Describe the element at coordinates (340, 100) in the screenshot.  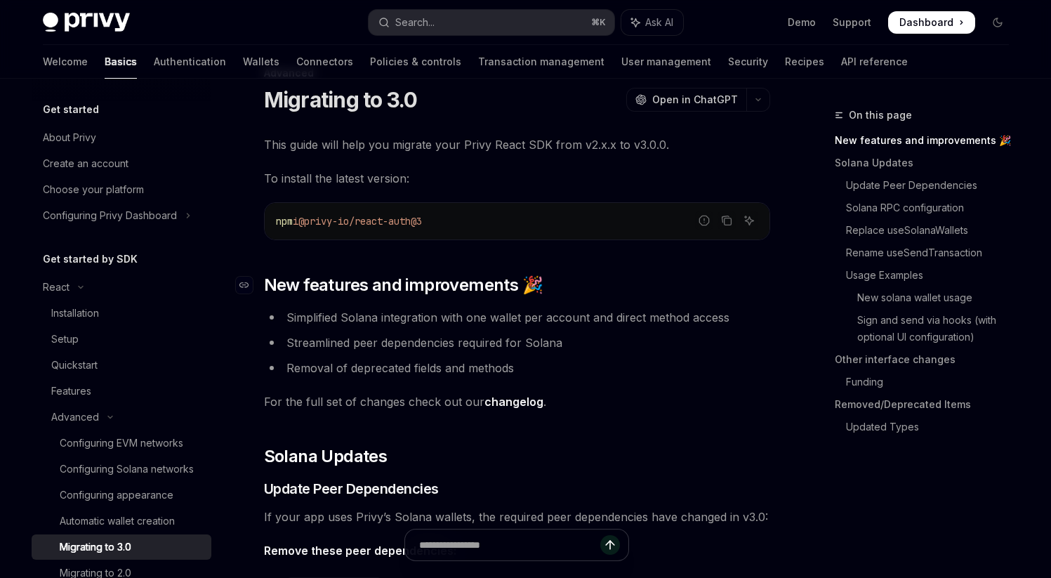
I see `h1: Migrating to 3.0` at that location.